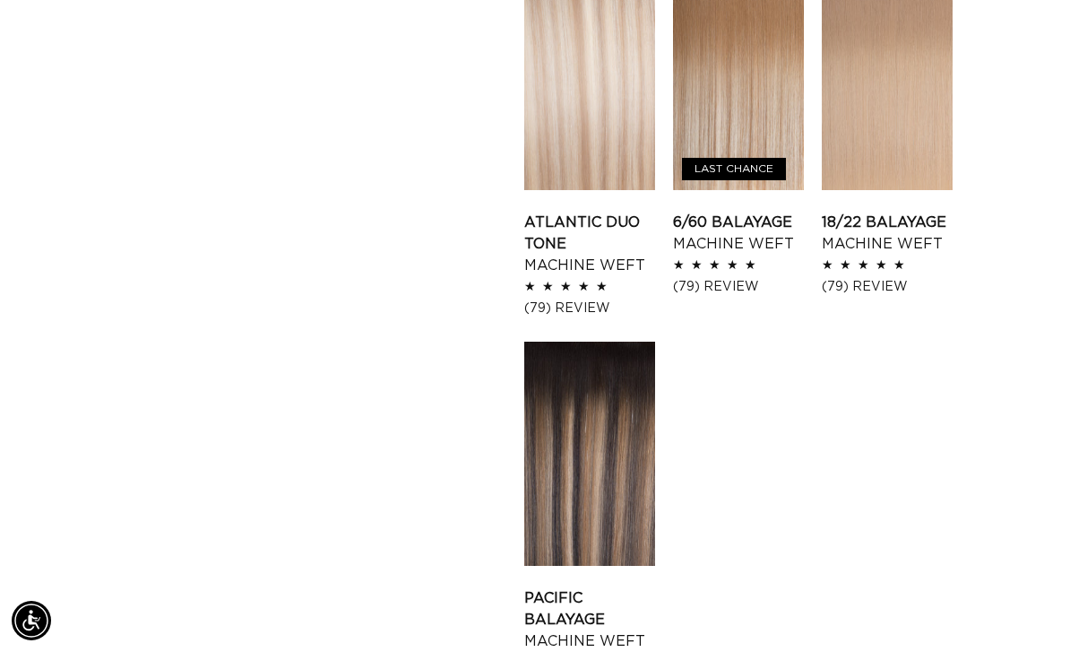 This screenshot has height=652, width=1070. Describe the element at coordinates (739, 233) in the screenshot. I see `a: 6/60 Balayage Machine Weft` at that location.